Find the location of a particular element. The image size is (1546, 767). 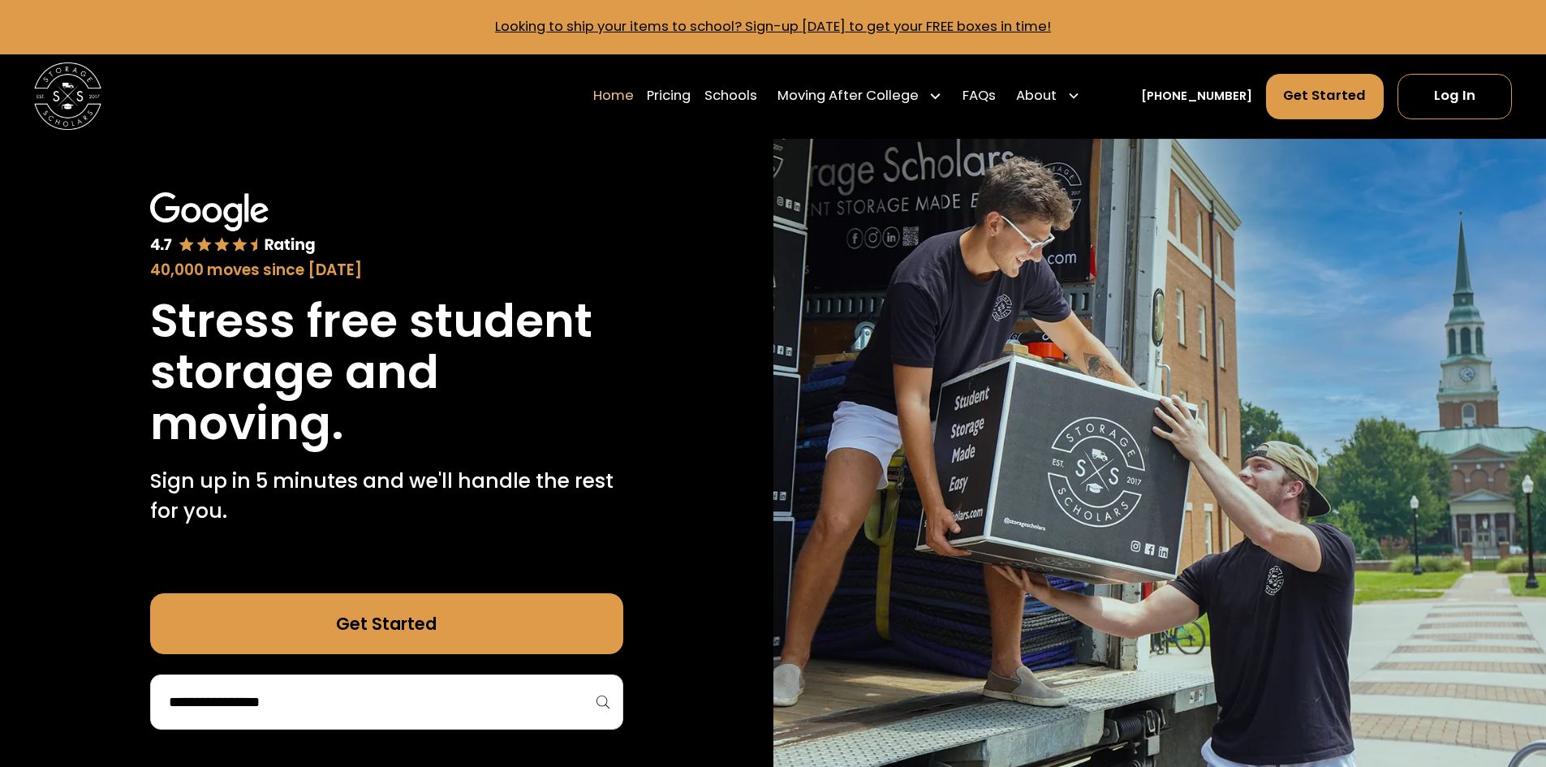

h1: Stress free student storage and moving. is located at coordinates (386, 372).